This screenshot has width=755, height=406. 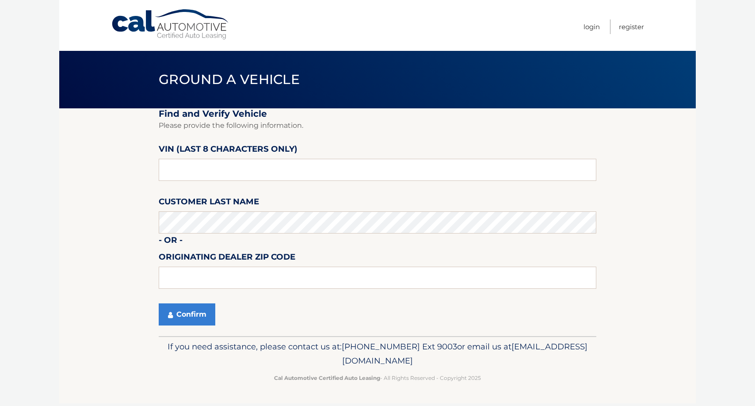 What do you see at coordinates (377, 114) in the screenshot?
I see `h2: Find and Verify Vehicle` at bounding box center [377, 114].